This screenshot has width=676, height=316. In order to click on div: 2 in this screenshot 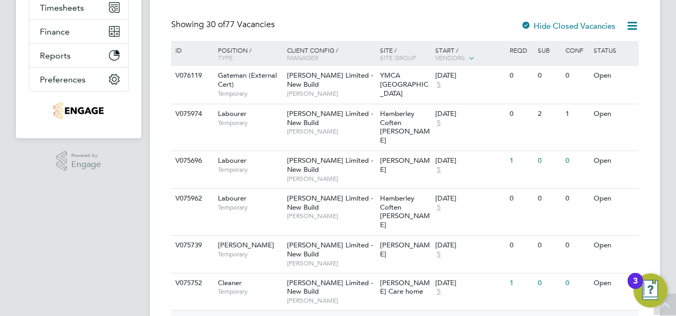, I will do `click(549, 114)`.